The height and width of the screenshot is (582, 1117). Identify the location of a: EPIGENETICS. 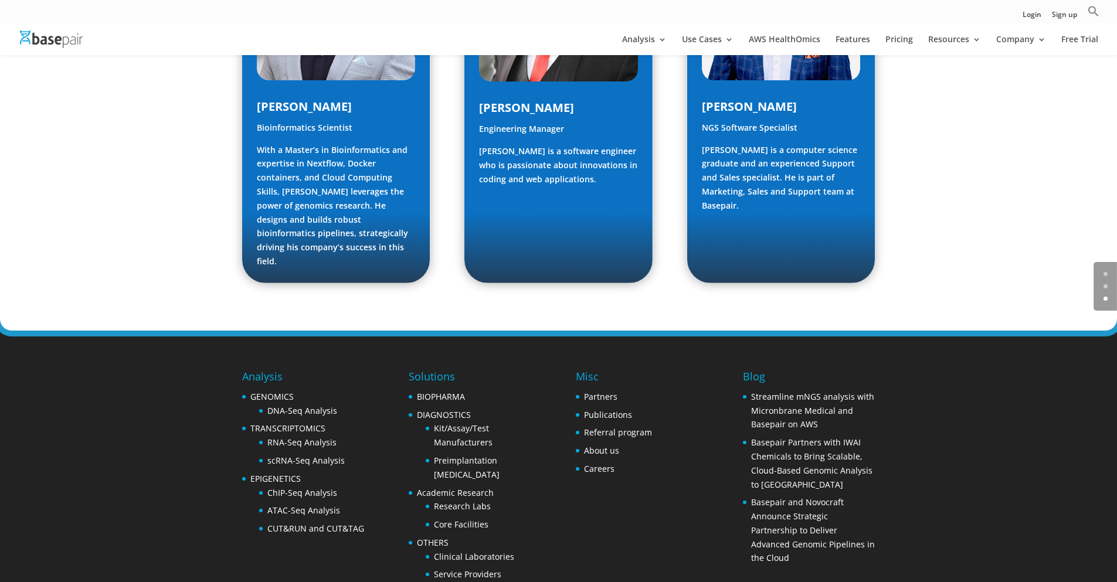
(276, 479).